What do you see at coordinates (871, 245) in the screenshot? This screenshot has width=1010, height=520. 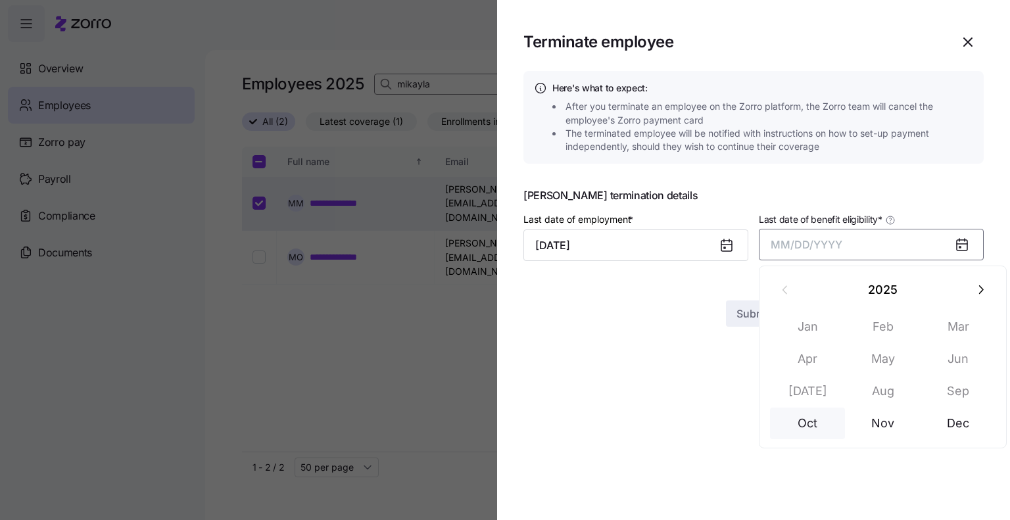 I see `button: MM/DD/YYYY` at bounding box center [871, 245].